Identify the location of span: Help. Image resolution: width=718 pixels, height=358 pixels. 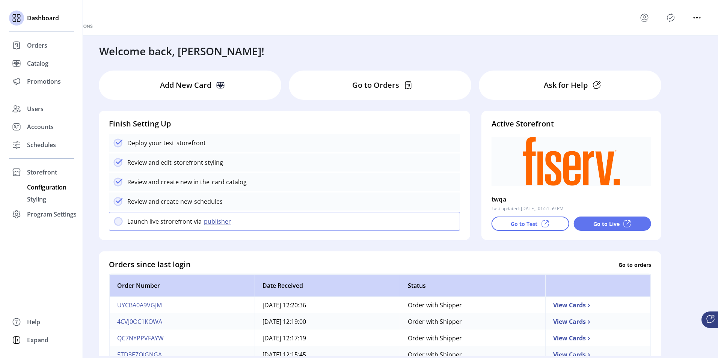
(33, 322).